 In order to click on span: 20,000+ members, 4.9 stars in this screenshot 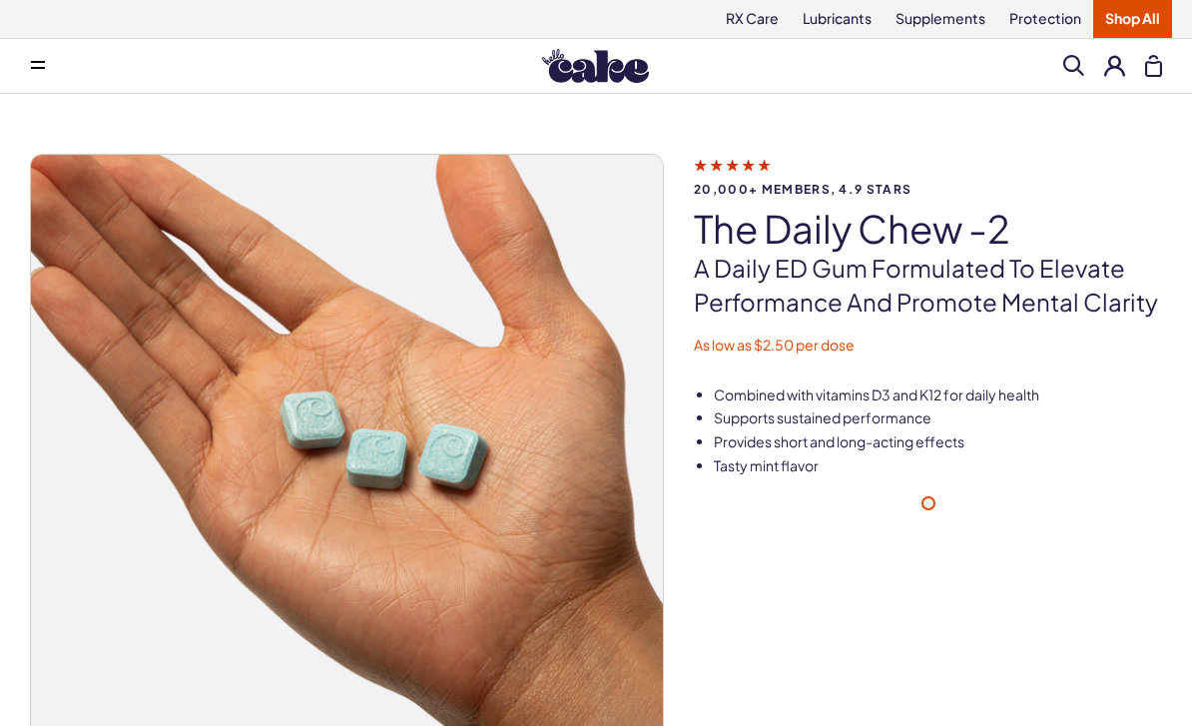, I will do `click(927, 189)`.